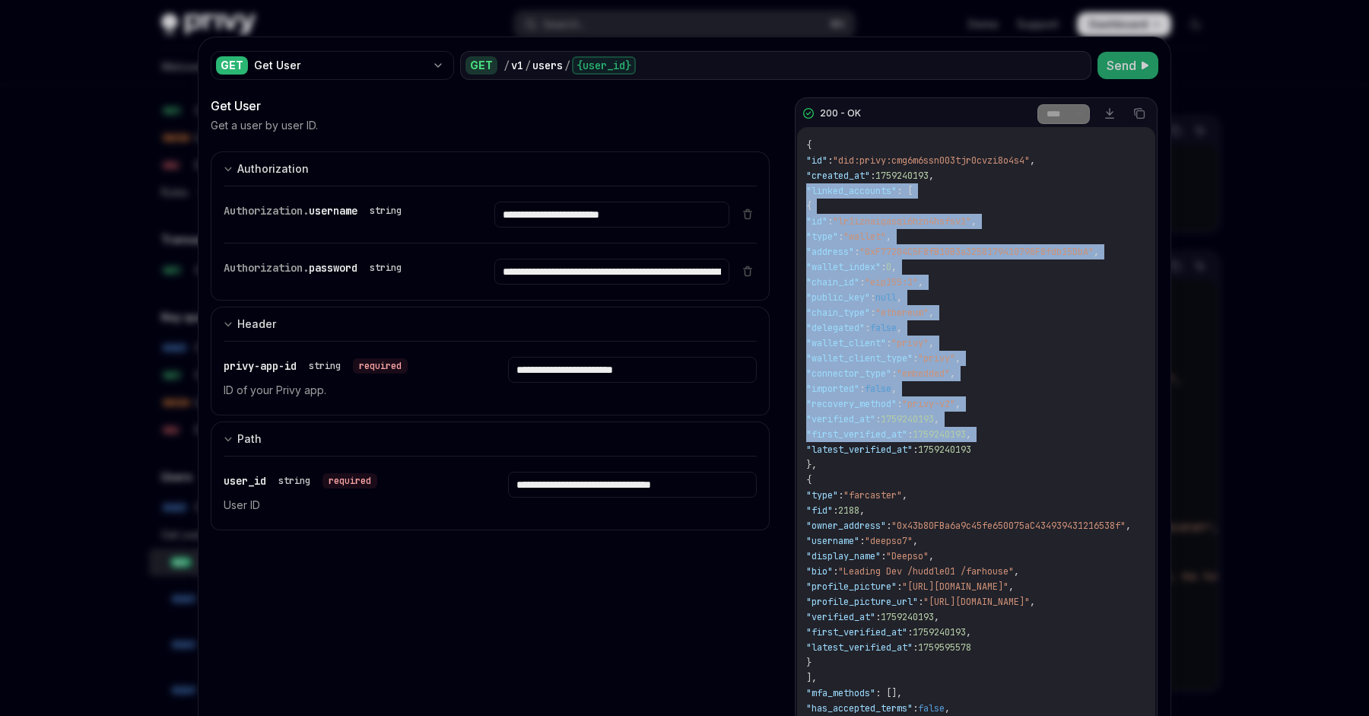 This screenshot has width=1369, height=716. Describe the element at coordinates (846, 526) in the screenshot. I see `span: "owner_address"` at that location.